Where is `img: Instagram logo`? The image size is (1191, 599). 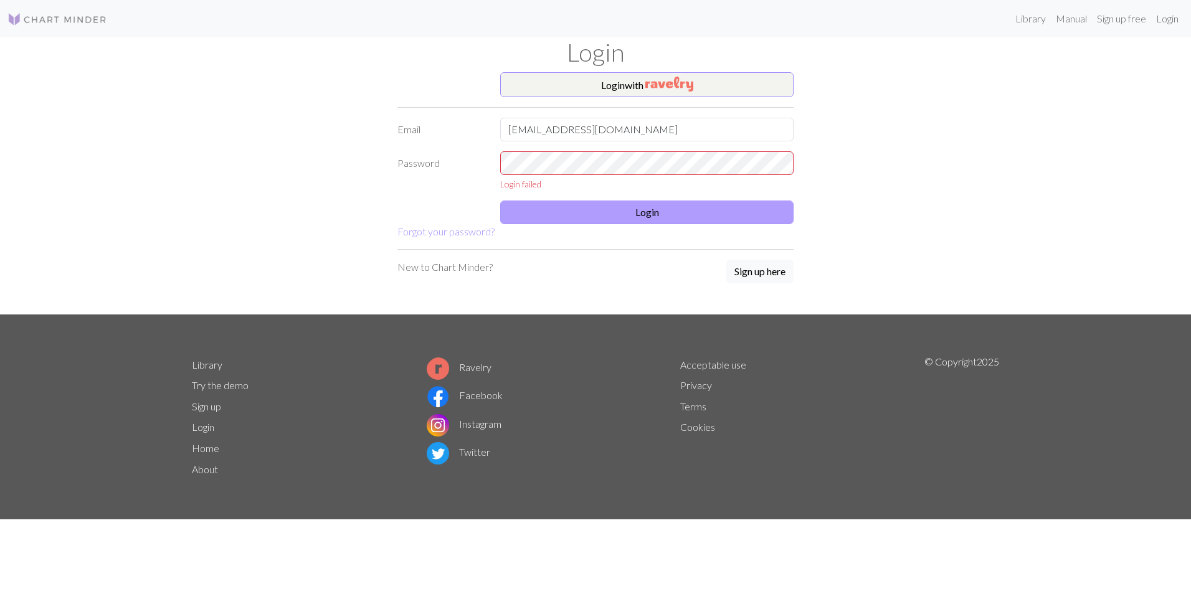
img: Instagram logo is located at coordinates (438, 425).